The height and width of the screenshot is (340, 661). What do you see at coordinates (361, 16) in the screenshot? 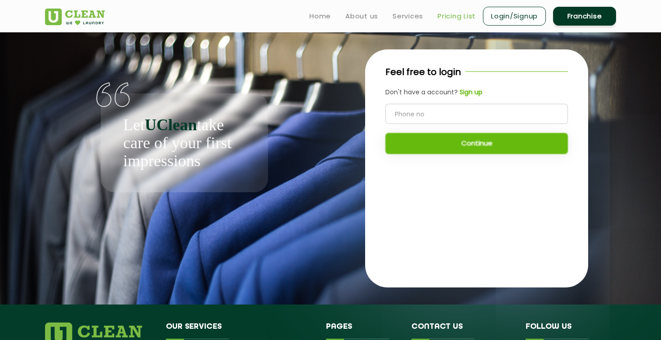
I see `a: About us` at bounding box center [361, 16].